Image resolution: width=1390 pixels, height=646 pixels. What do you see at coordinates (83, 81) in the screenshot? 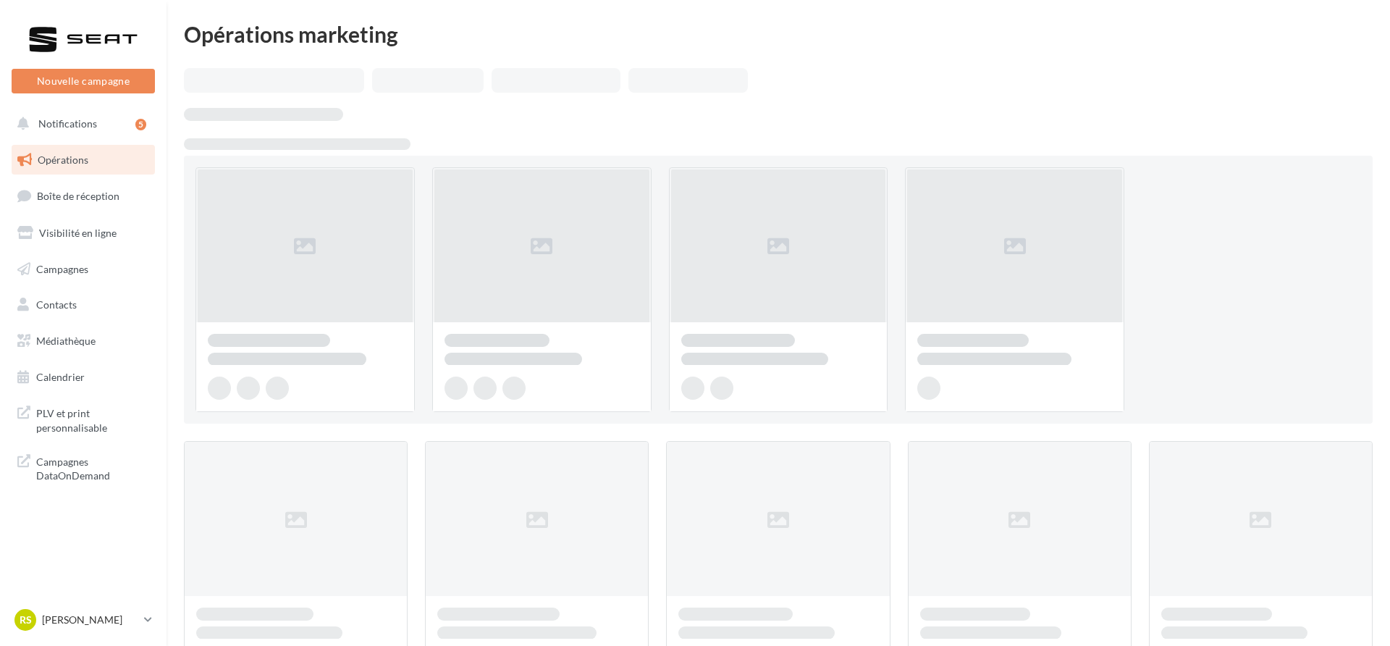
I see `button: Nouvelle campagne` at bounding box center [83, 81].